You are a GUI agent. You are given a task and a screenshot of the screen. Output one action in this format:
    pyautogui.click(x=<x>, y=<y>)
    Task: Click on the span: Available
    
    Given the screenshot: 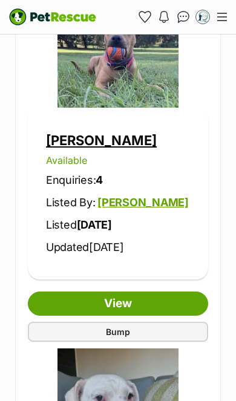 What is the action you would take?
    pyautogui.click(x=66, y=160)
    